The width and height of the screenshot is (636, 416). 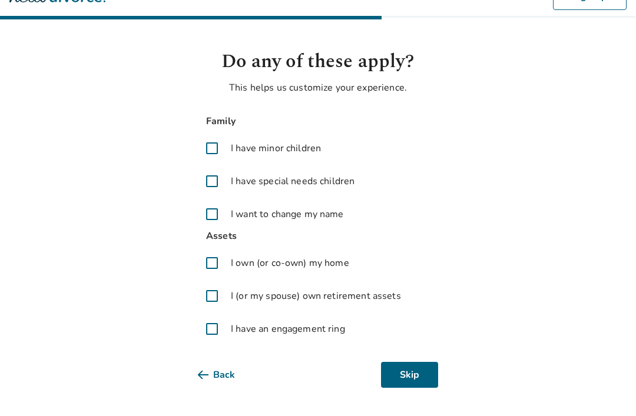 I want to click on h1: Do any of these apply?, so click(x=318, y=62).